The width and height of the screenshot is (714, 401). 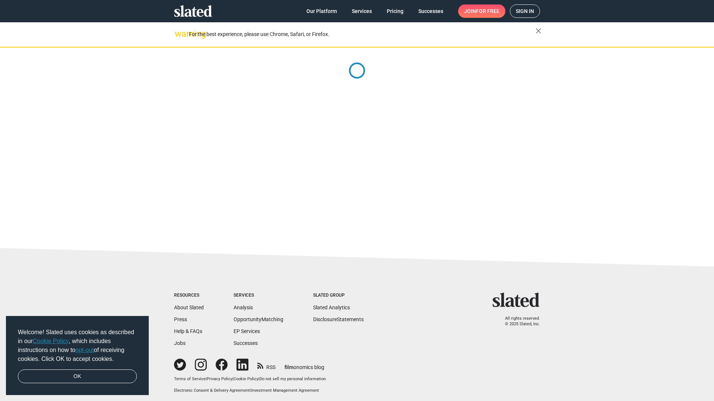 What do you see at coordinates (338, 320) in the screenshot?
I see `a: DisclosureStatements` at bounding box center [338, 320].